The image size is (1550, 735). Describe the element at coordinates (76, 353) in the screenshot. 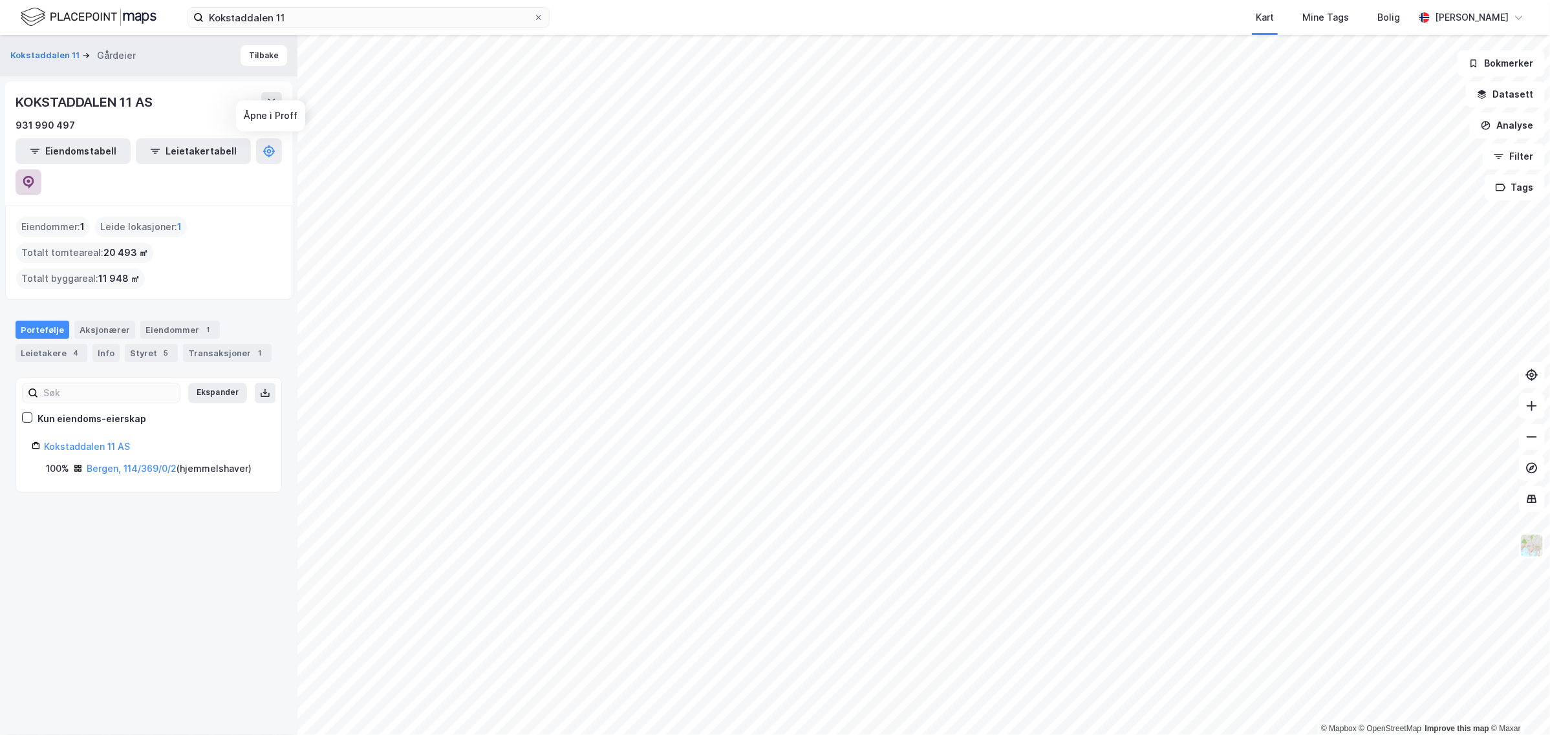

I see `div: 4` at that location.